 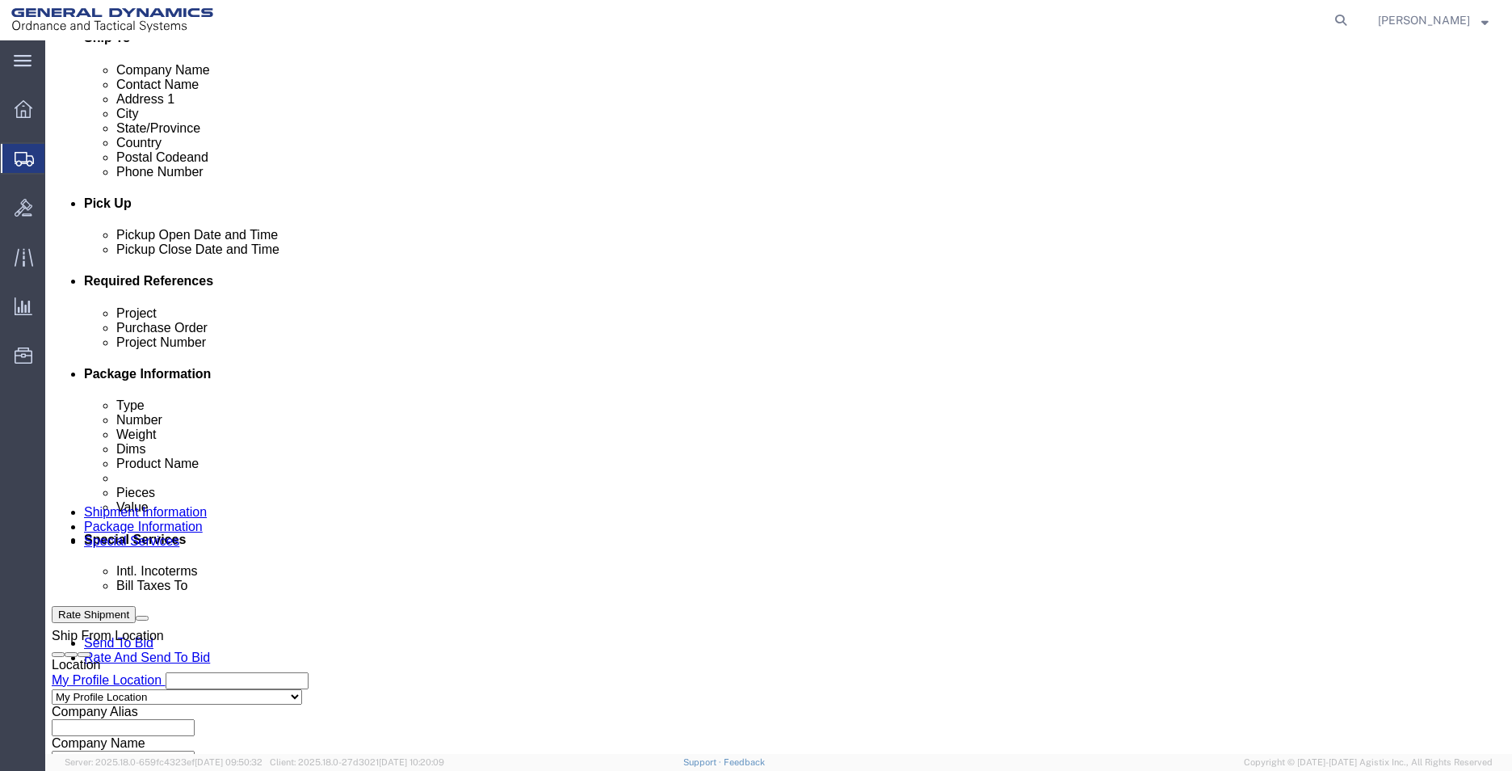 I want to click on a: Feedback, so click(x=744, y=762).